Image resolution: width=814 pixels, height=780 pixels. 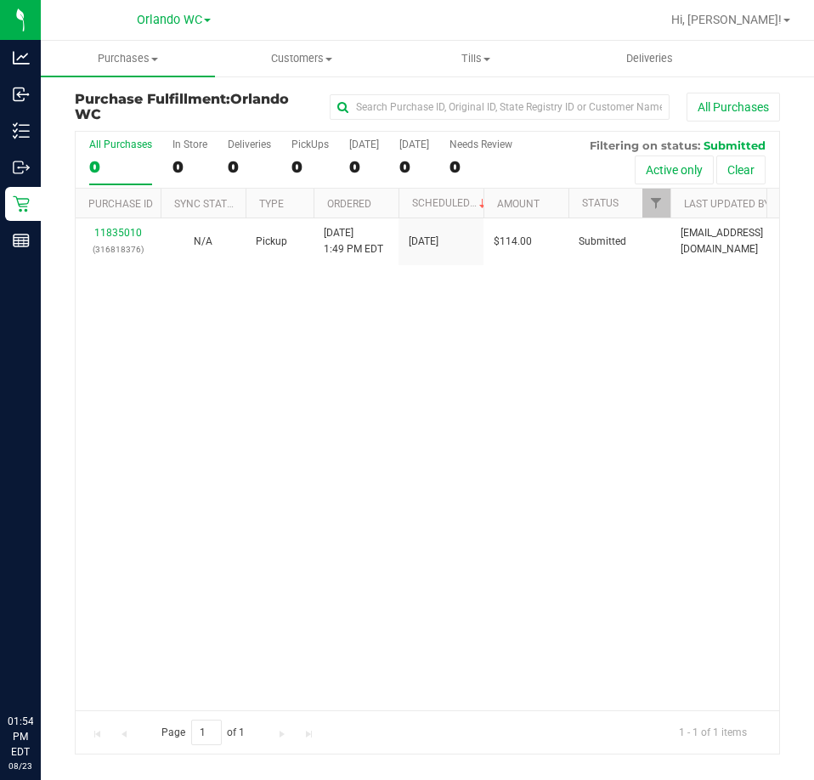 I want to click on span: Filtering on status:, so click(x=645, y=145).